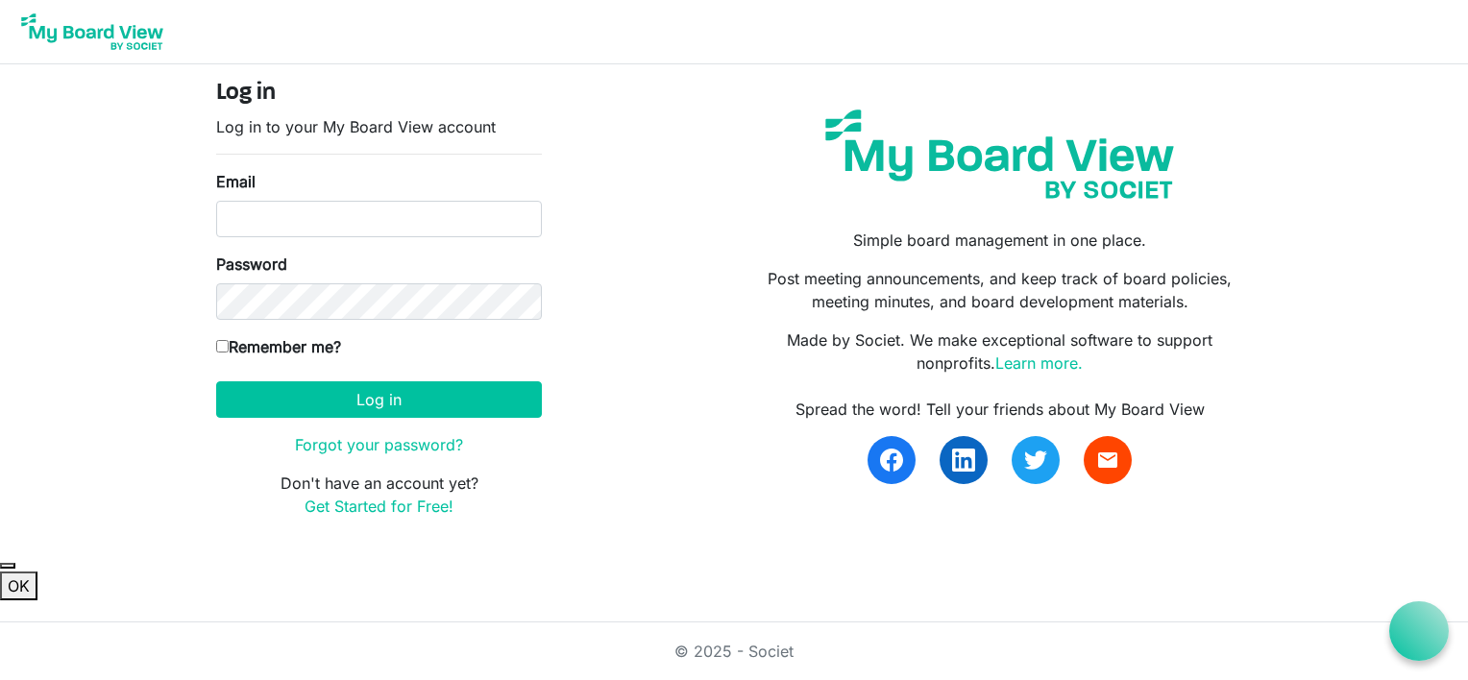  I want to click on h4: Log in, so click(378, 93).